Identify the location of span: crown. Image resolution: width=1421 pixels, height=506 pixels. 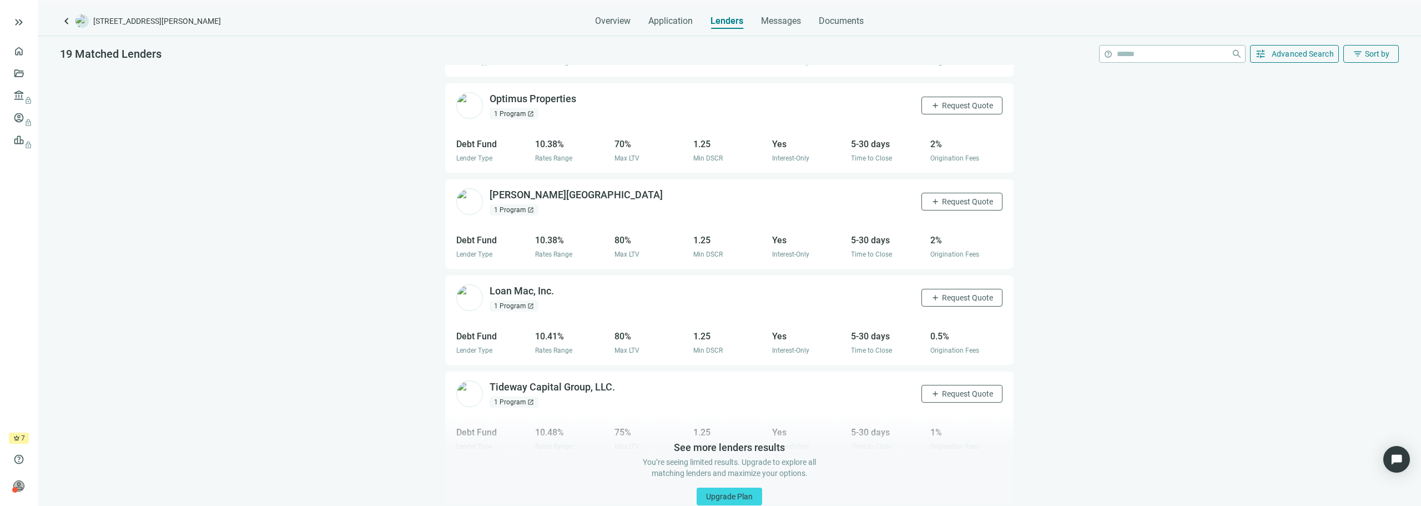
(17, 438).